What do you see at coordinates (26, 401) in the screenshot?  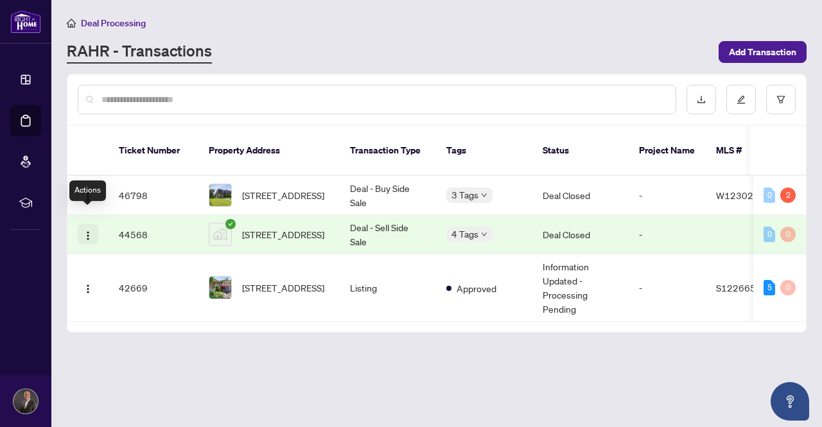 I see `img: Profile Icon` at bounding box center [26, 401].